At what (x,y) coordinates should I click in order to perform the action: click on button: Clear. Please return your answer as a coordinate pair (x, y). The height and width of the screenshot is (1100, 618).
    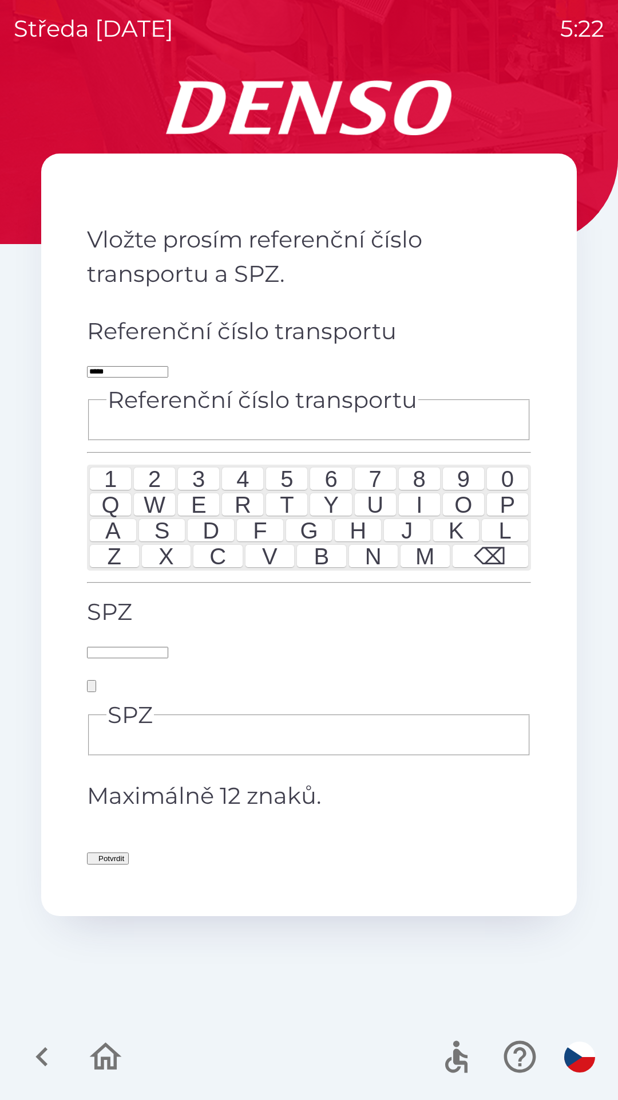
    Looking at the image, I should click on (92, 685).